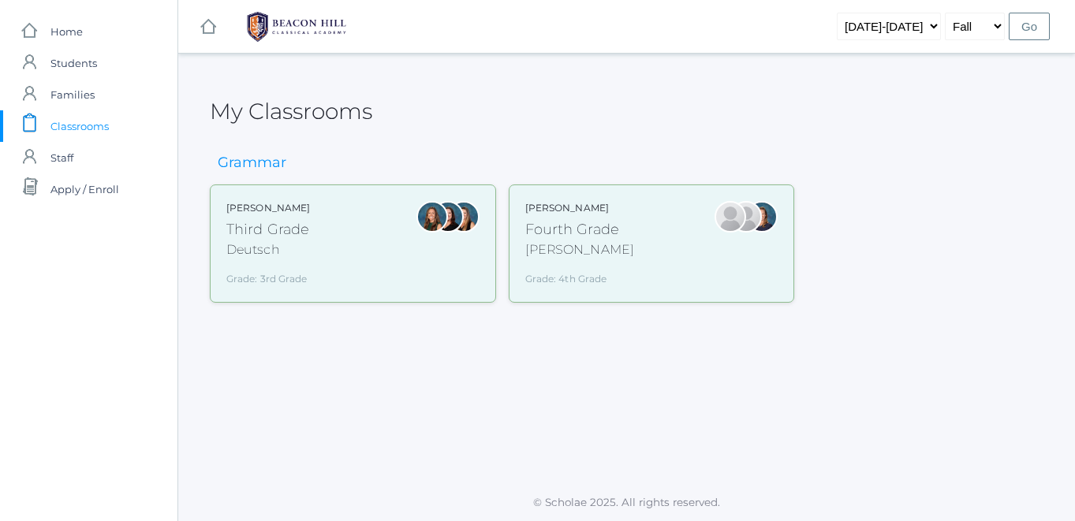 The image size is (1075, 521). I want to click on span: Apply / Enroll, so click(84, 189).